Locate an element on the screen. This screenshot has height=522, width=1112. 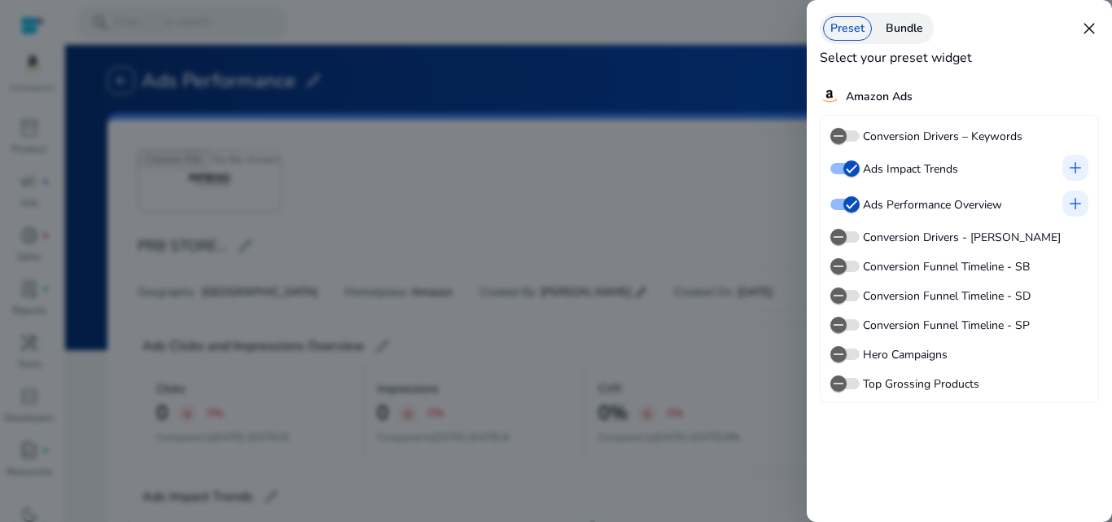
div: Bundle is located at coordinates (905, 29).